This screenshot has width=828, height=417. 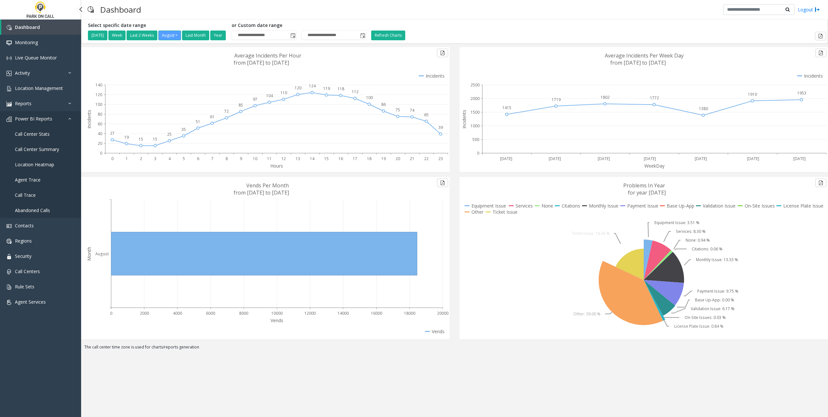 I want to click on text: 21, so click(x=412, y=158).